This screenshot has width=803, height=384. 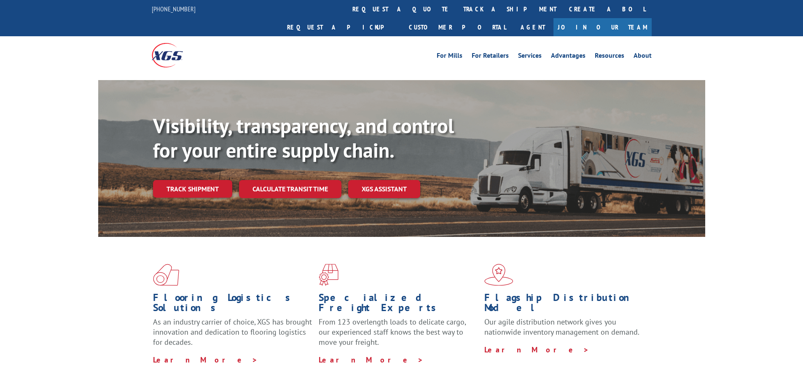 I want to click on a: Track shipment, so click(x=193, y=189).